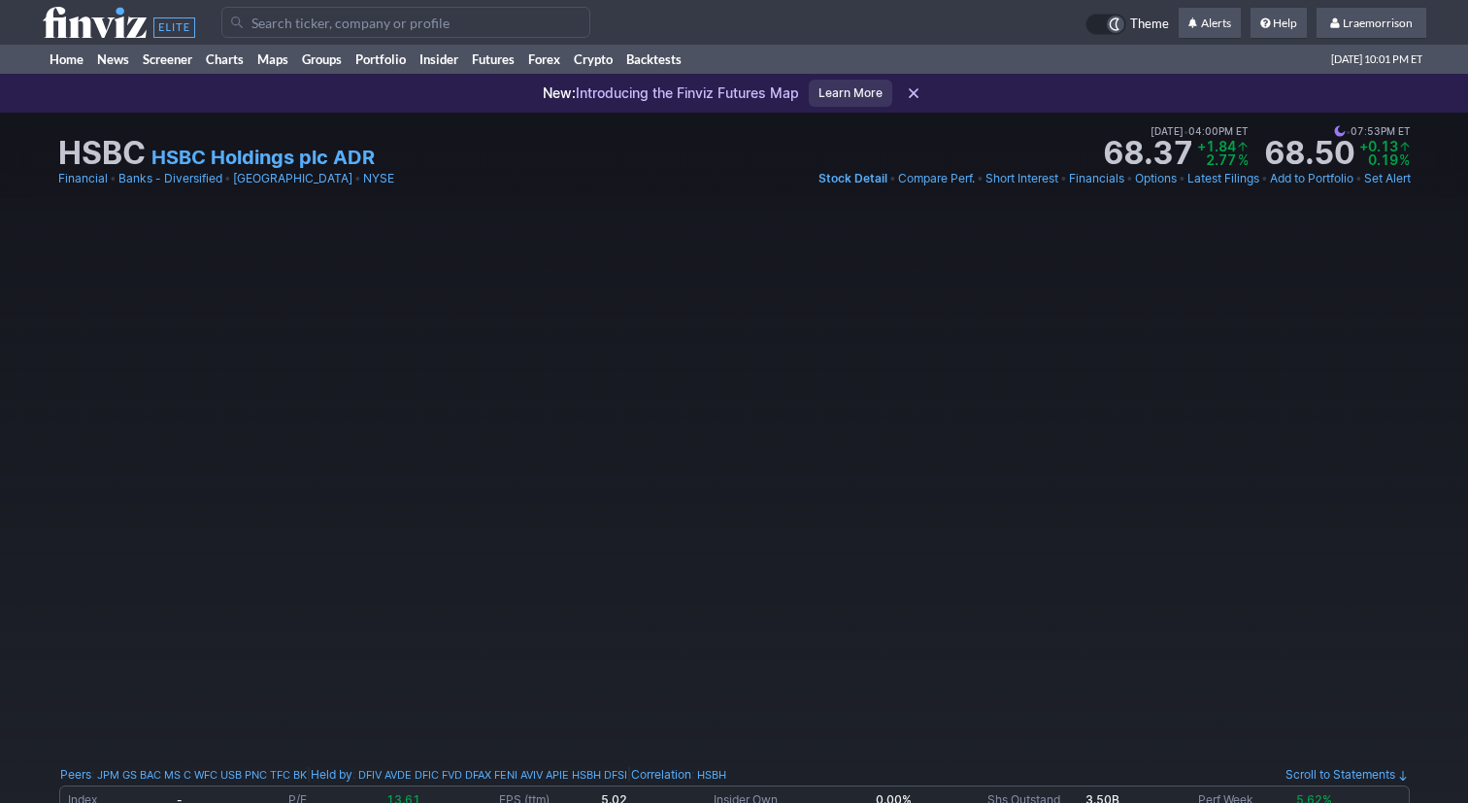 The image size is (1468, 803). I want to click on a: BAC, so click(151, 775).